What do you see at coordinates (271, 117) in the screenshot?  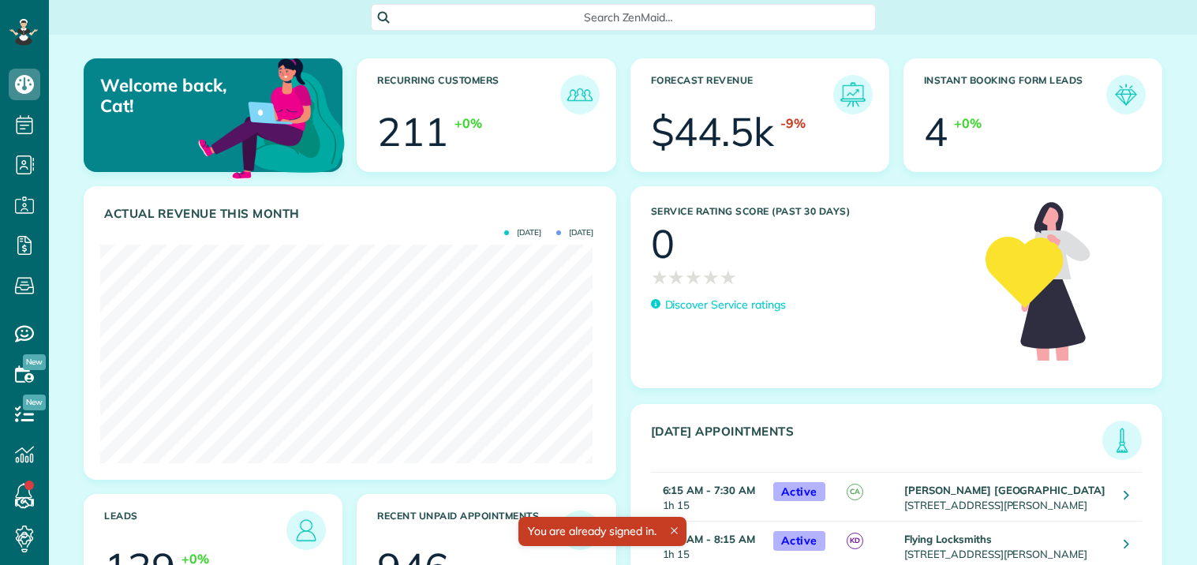 I see `img: dashboard_welcome-42a62b7d889689a78055ac9021e634bf52bae3f8056760290aed330b23ab8690.png` at bounding box center [271, 117].